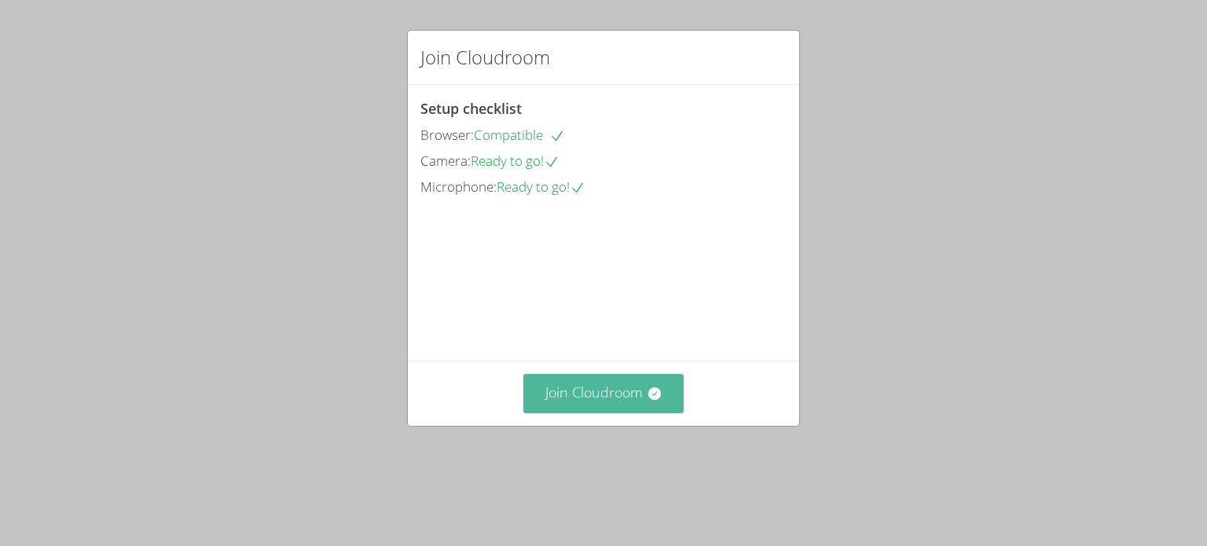 The width and height of the screenshot is (1207, 546). What do you see at coordinates (519, 134) in the screenshot?
I see `span: Compatible` at bounding box center [519, 134].